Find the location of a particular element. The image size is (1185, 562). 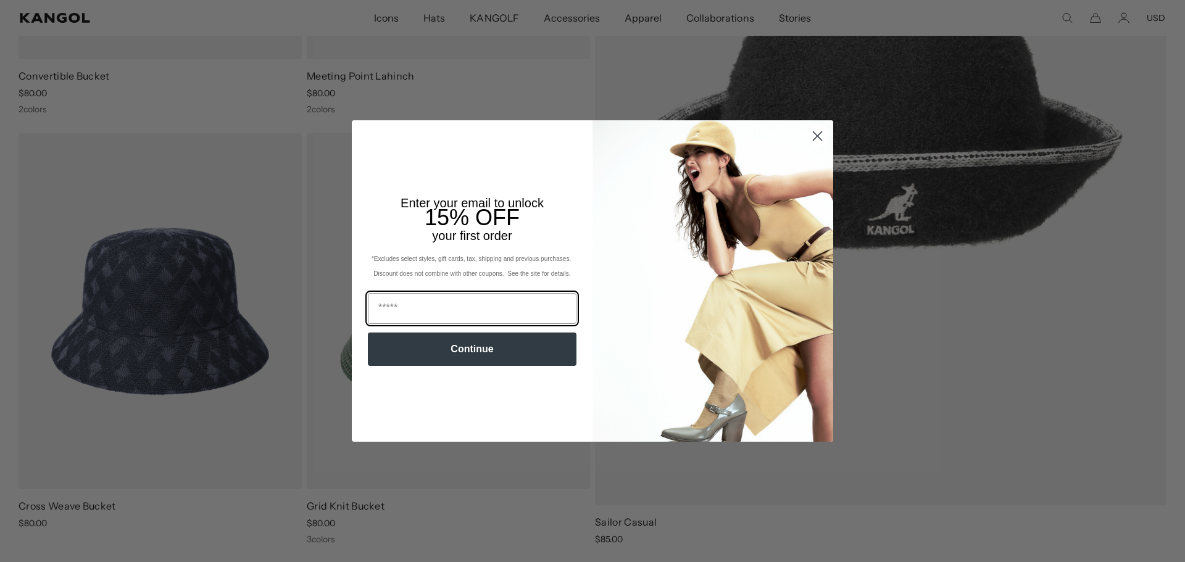

span: 15% OFF is located at coordinates (472, 217).